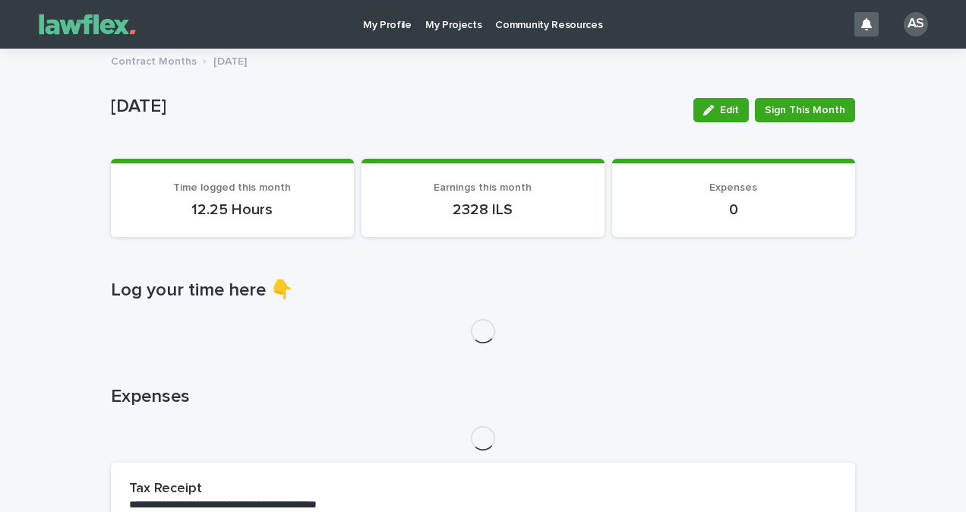 The width and height of the screenshot is (966, 512). Describe the element at coordinates (729, 110) in the screenshot. I see `span: Edit` at that location.